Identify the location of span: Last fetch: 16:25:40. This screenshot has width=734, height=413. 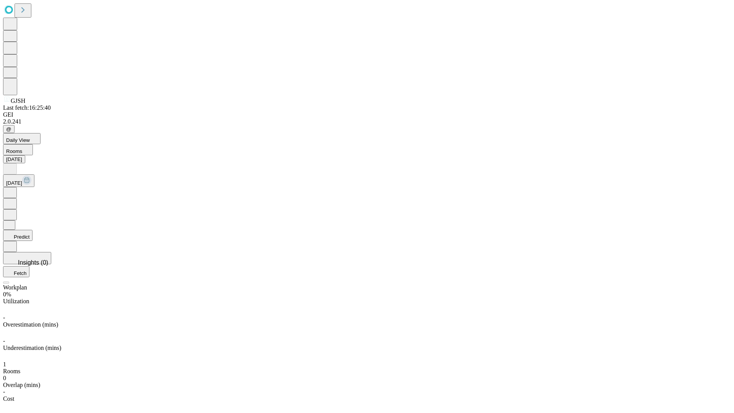
(27, 107).